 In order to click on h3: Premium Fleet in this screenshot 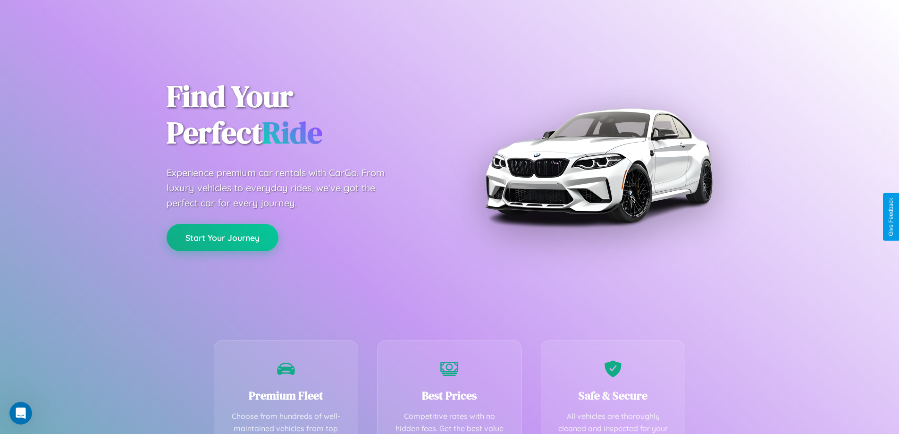, I will do `click(286, 395)`.